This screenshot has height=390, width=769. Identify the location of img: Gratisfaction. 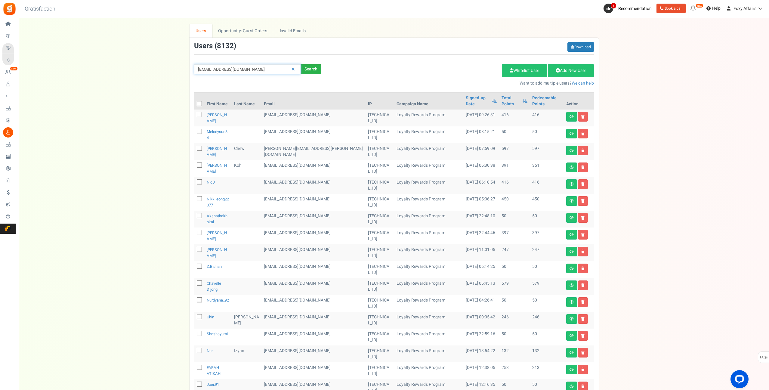
(9, 9).